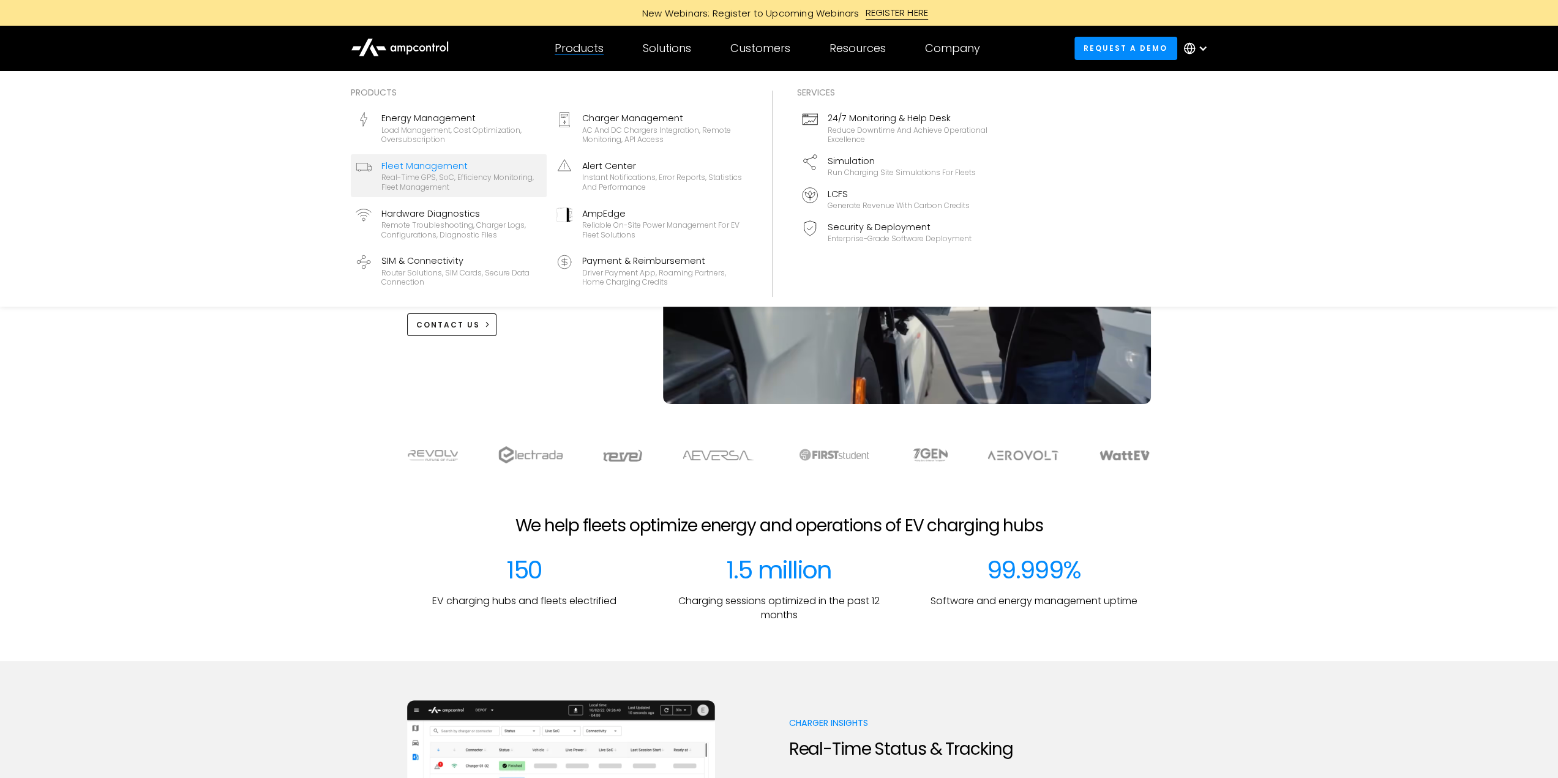  What do you see at coordinates (461, 214) in the screenshot?
I see `div: Hardware Diagnostics` at bounding box center [461, 214].